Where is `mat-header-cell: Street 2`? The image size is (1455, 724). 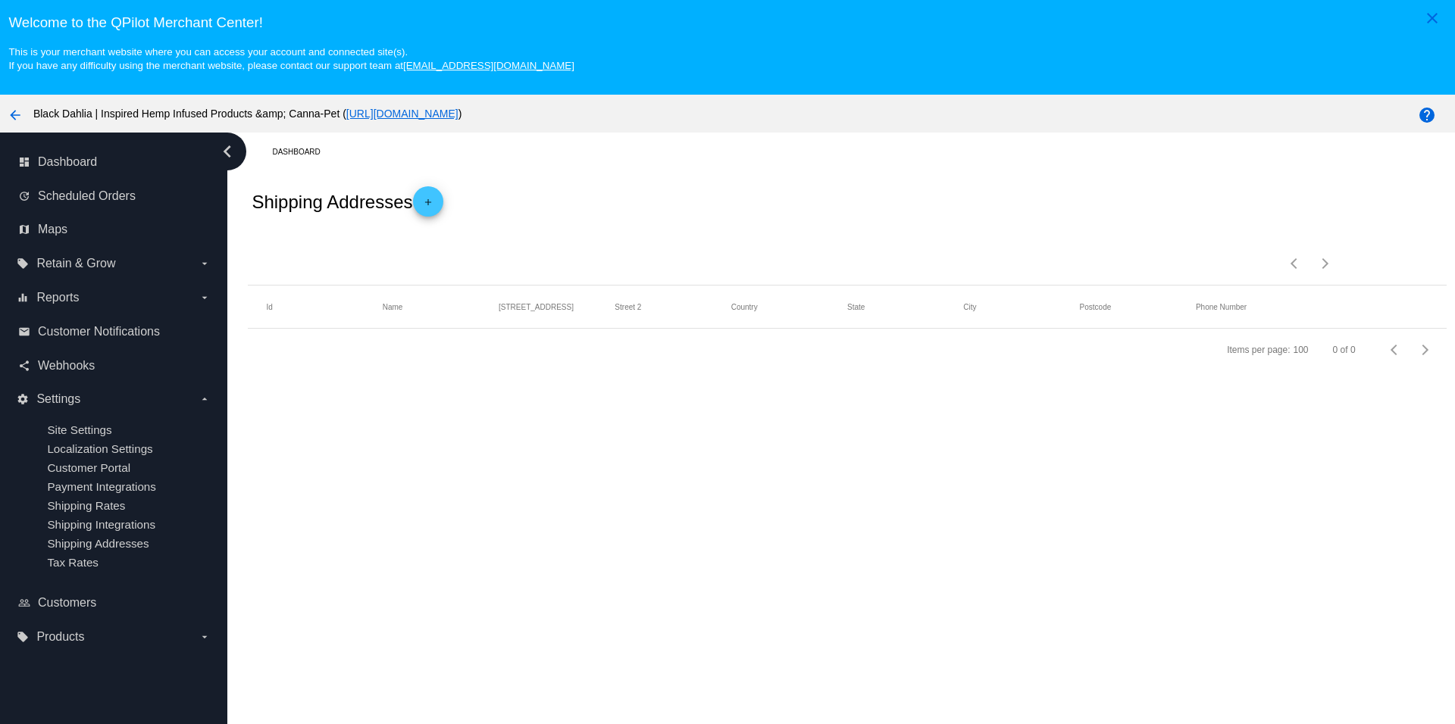 mat-header-cell: Street 2 is located at coordinates (672, 307).